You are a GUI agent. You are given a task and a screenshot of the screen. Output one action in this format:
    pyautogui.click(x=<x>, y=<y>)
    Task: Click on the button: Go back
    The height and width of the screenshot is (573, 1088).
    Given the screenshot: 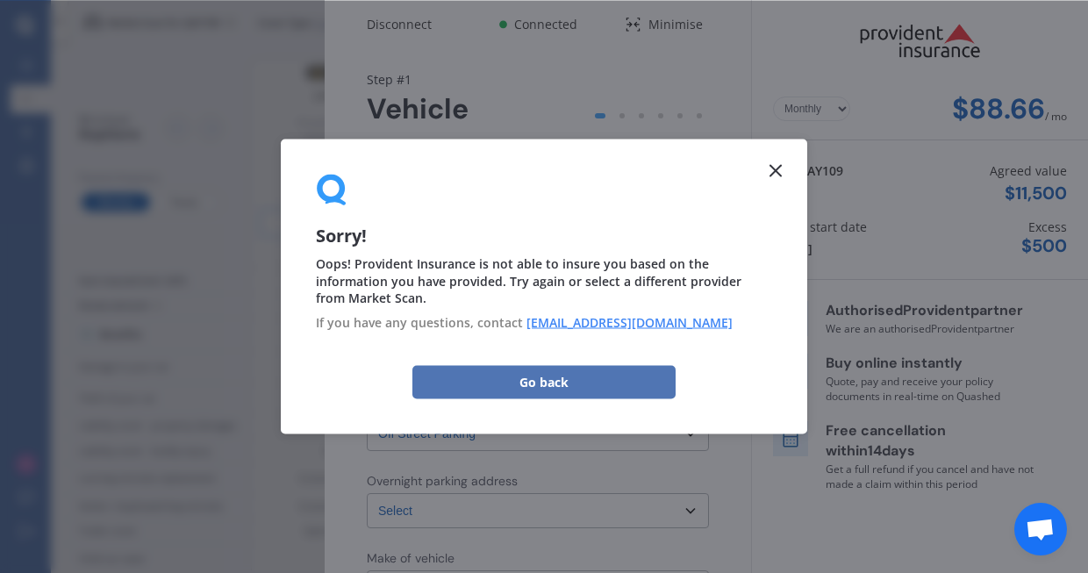 What is the action you would take?
    pyautogui.click(x=544, y=383)
    